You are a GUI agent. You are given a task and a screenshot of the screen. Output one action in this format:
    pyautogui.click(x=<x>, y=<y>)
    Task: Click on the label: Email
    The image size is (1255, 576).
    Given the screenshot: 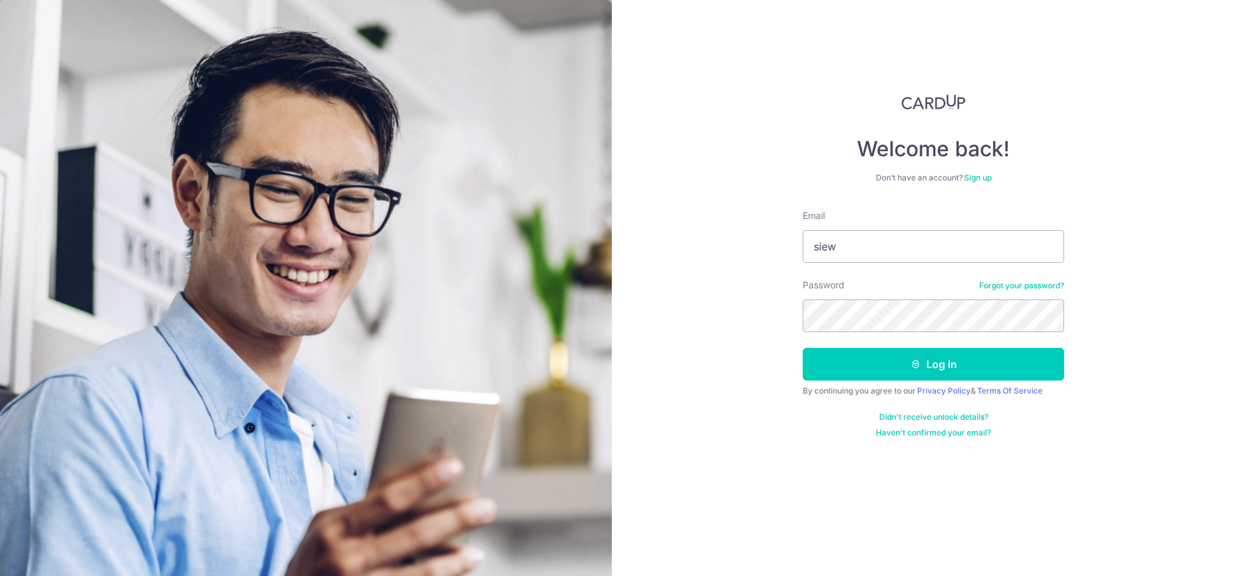 What is the action you would take?
    pyautogui.click(x=814, y=216)
    